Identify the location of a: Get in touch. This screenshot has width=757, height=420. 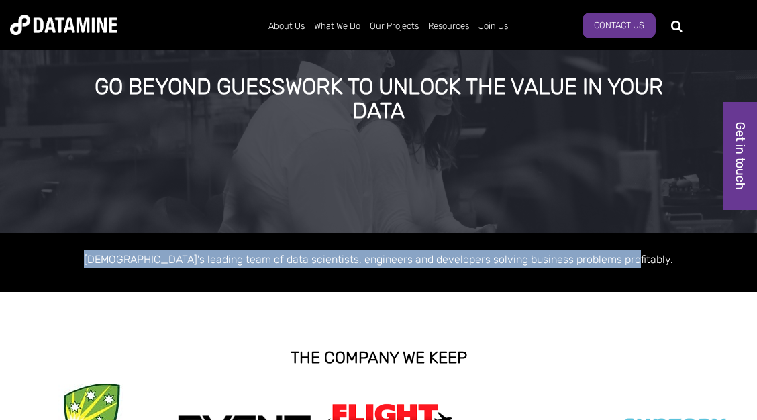
(740, 156).